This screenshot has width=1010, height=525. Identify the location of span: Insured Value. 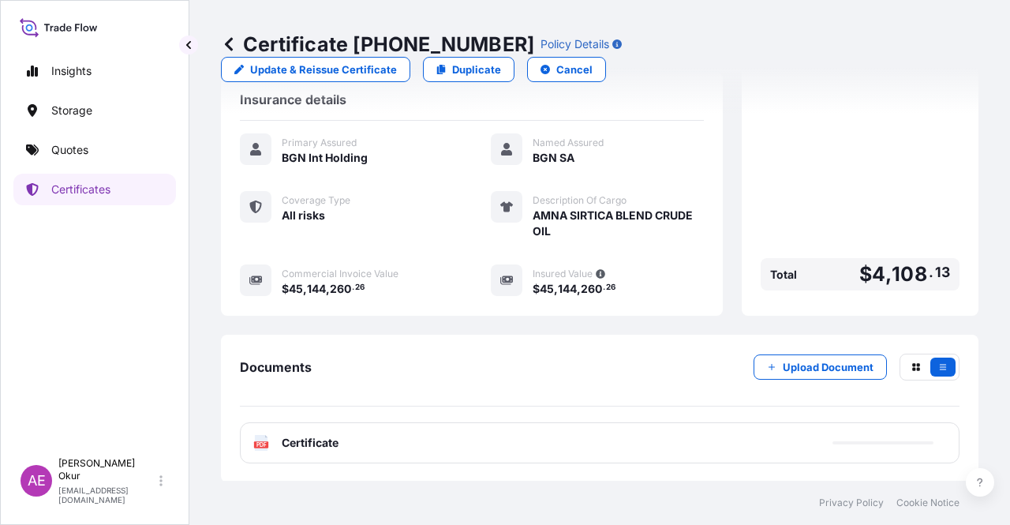
(563, 274).